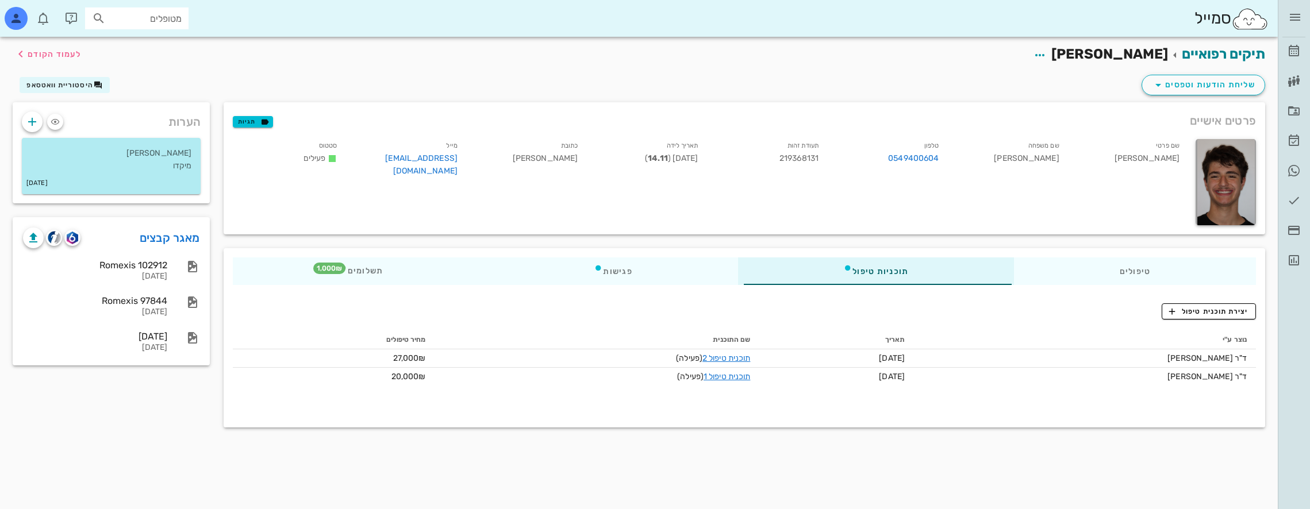 Image resolution: width=1310 pixels, height=509 pixels. Describe the element at coordinates (60, 85) in the screenshot. I see `span: היסטוריית וואטסאפ` at that location.